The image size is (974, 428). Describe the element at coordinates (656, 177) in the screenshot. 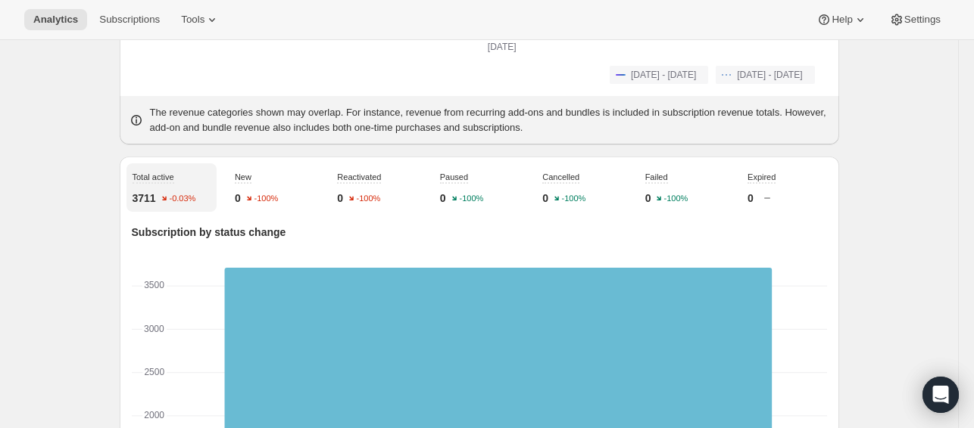

I see `span: Failed` at that location.